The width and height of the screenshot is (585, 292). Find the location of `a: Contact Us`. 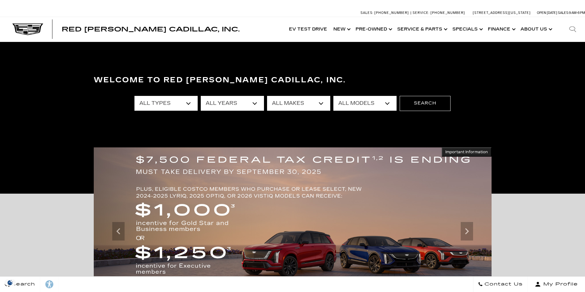

a: Contact Us is located at coordinates (500, 284).